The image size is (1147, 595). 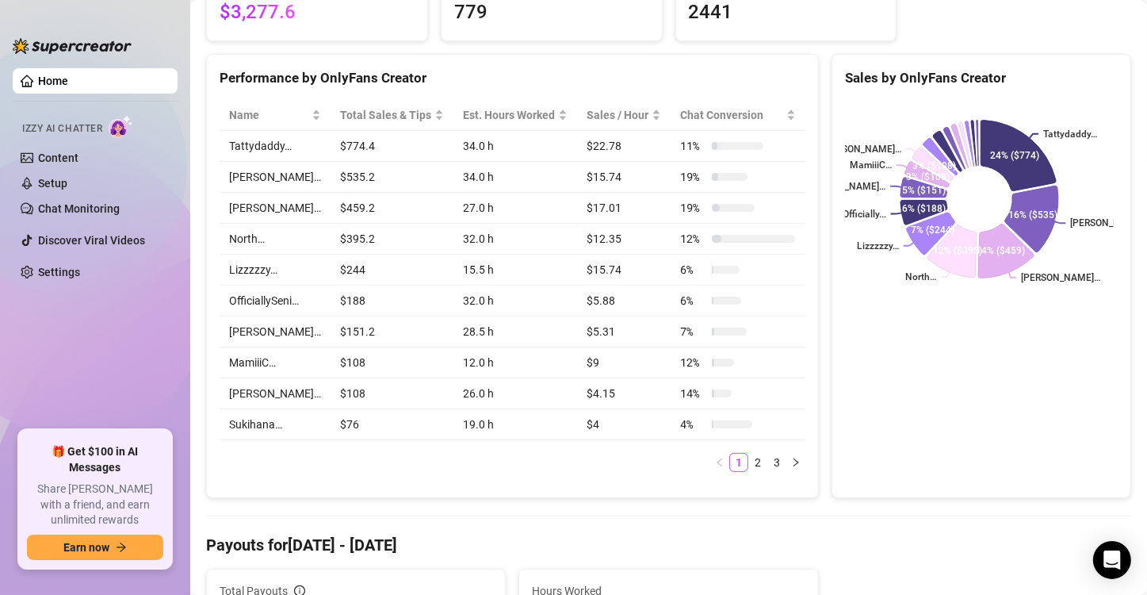 I want to click on div: Est. Hours Worked, so click(x=509, y=115).